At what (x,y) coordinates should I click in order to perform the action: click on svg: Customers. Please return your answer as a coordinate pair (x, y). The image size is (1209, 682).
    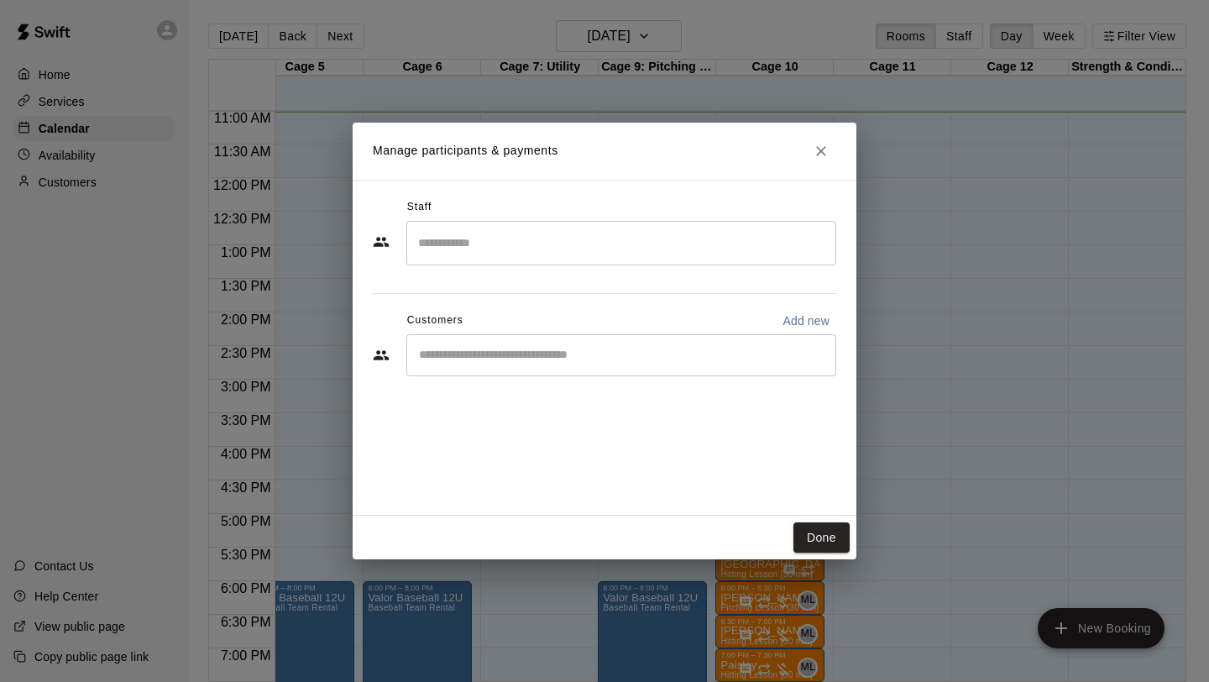
    Looking at the image, I should click on (381, 355).